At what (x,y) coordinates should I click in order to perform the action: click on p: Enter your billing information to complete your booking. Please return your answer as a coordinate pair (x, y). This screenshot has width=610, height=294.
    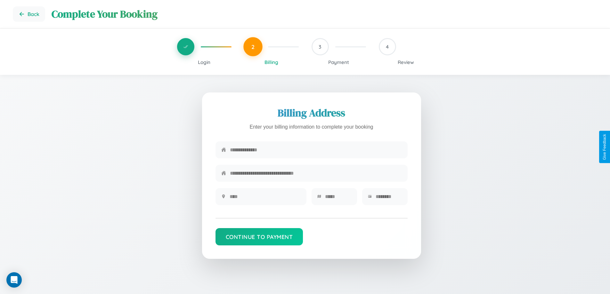
    Looking at the image, I should click on (312, 127).